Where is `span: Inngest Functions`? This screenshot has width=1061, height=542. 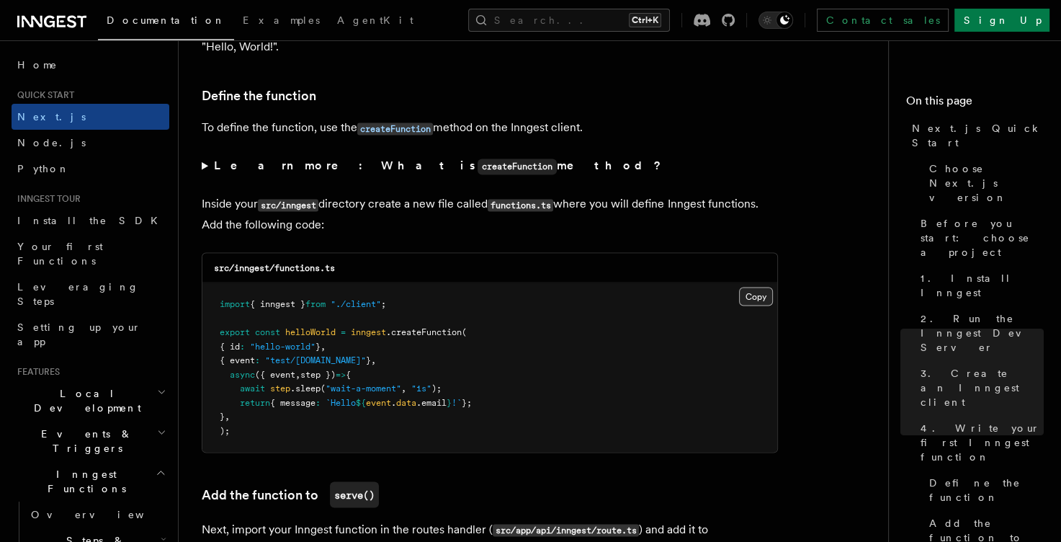
span: Inngest Functions is located at coordinates (84, 481).